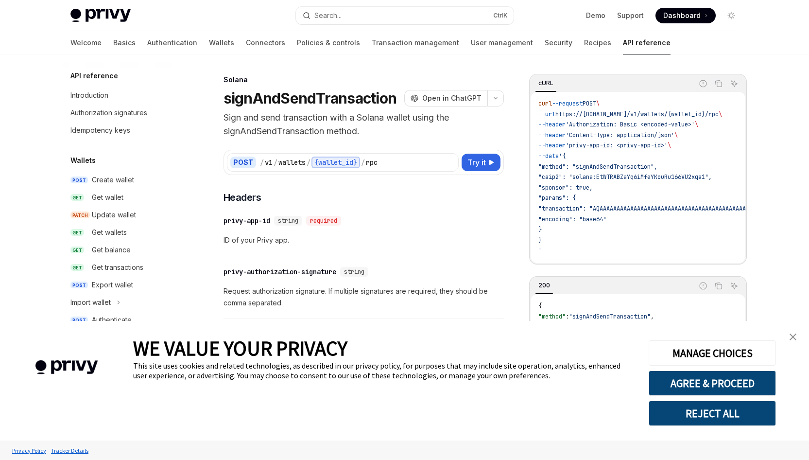 The image size is (809, 460). Describe the element at coordinates (240, 348) in the screenshot. I see `span: WE VALUE YOUR PRIVACY` at that location.